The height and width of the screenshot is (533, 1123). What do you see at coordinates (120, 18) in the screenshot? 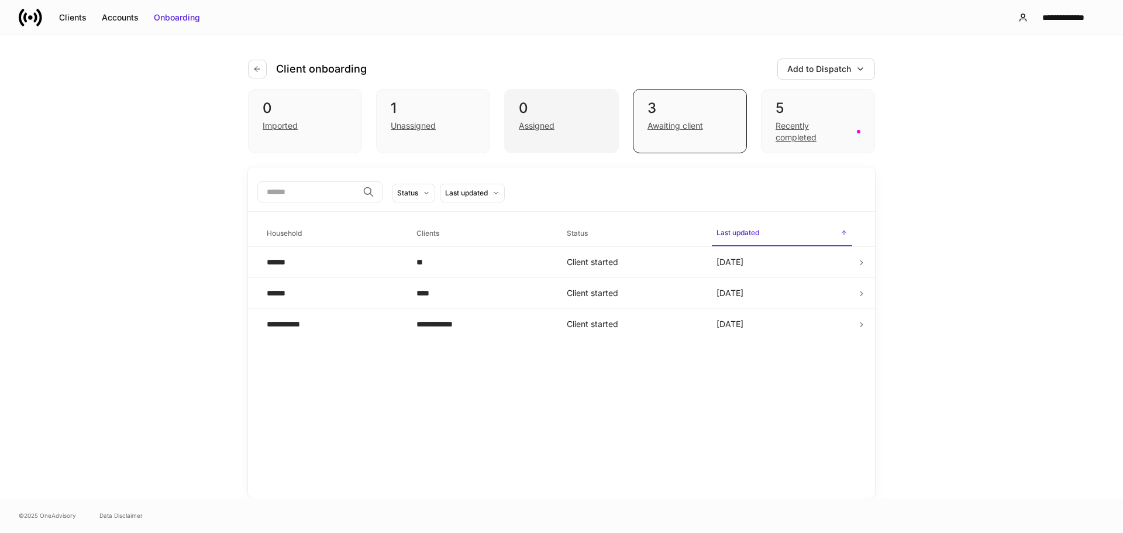
I see `button: Accounts` at bounding box center [120, 18].